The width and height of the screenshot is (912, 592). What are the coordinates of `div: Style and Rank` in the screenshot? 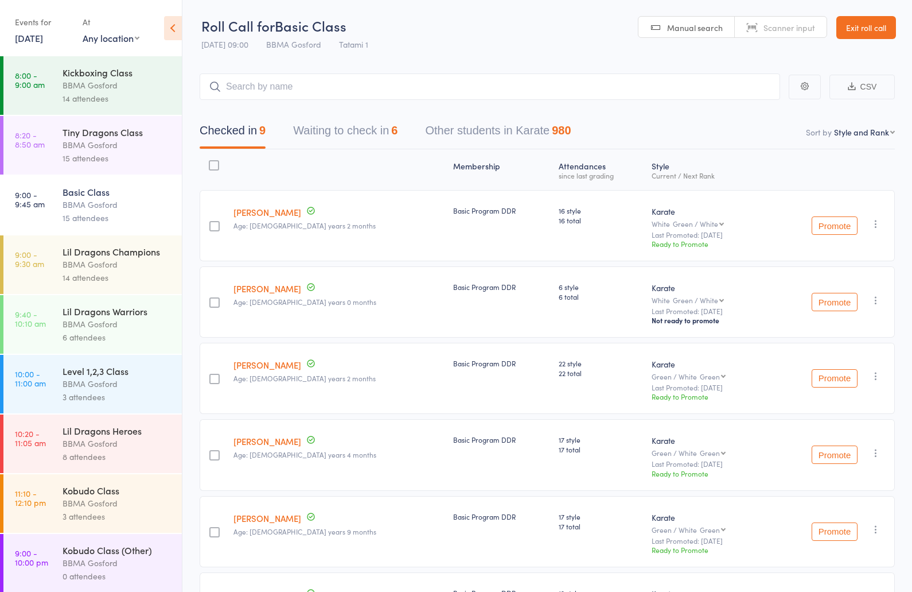 It's located at (862, 132).